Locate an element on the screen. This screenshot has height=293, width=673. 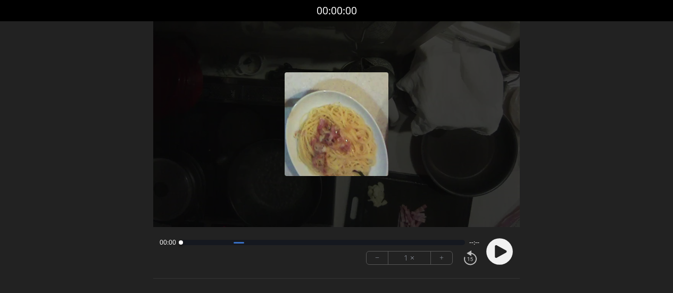
span: 00:00 is located at coordinates (168, 243).